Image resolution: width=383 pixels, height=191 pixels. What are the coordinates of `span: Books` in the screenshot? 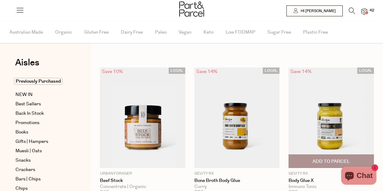 It's located at (22, 132).